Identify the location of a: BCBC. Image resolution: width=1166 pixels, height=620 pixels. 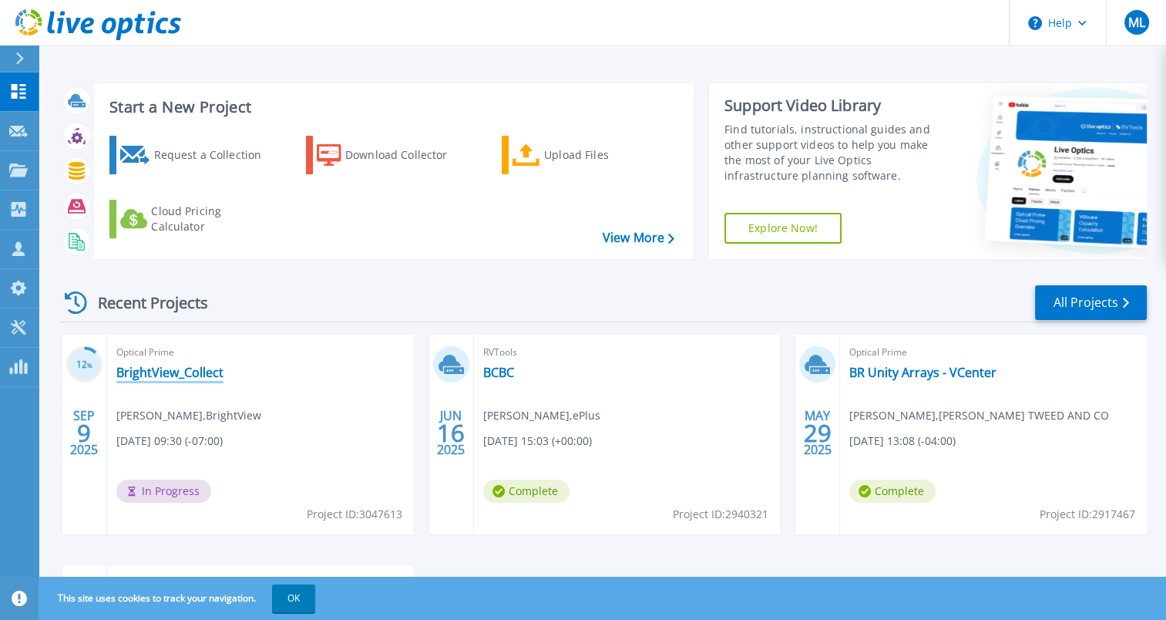
(499, 372).